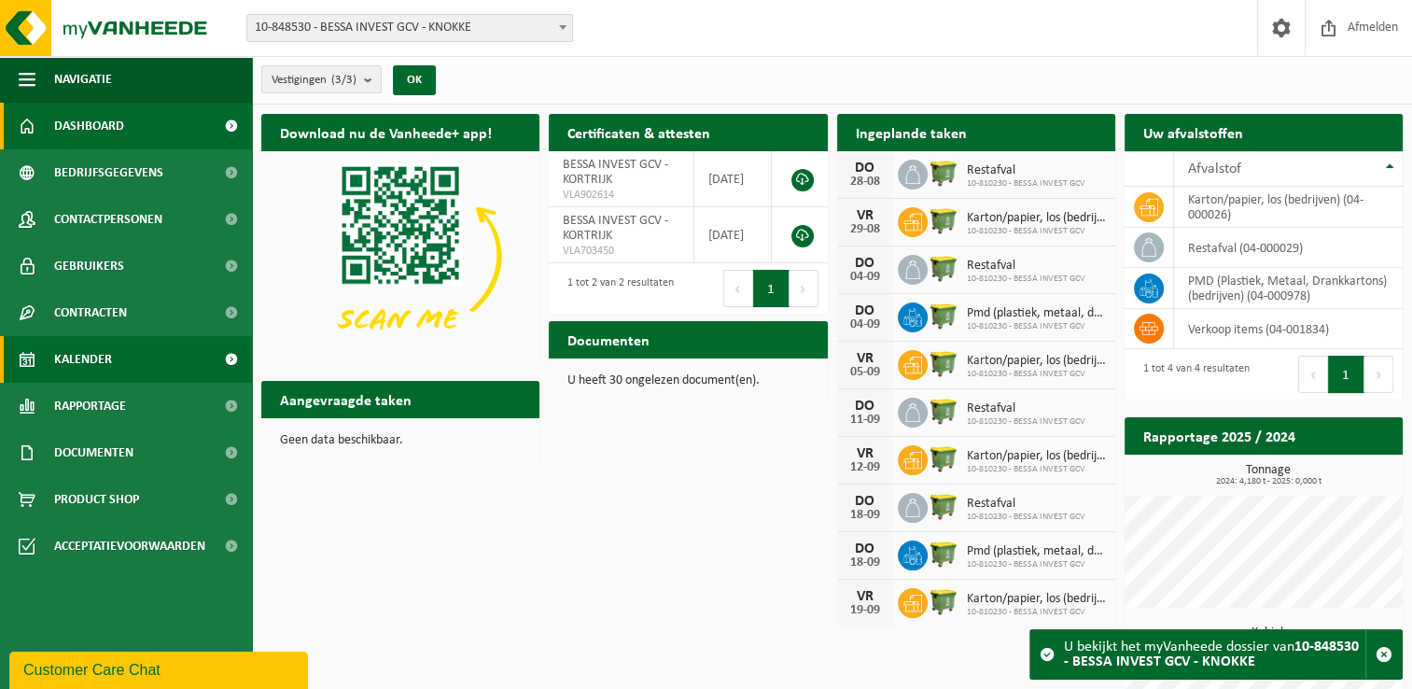 This screenshot has height=689, width=1412. I want to click on div: U bekijkt het myVanheede dossier van, so click(1214, 654).